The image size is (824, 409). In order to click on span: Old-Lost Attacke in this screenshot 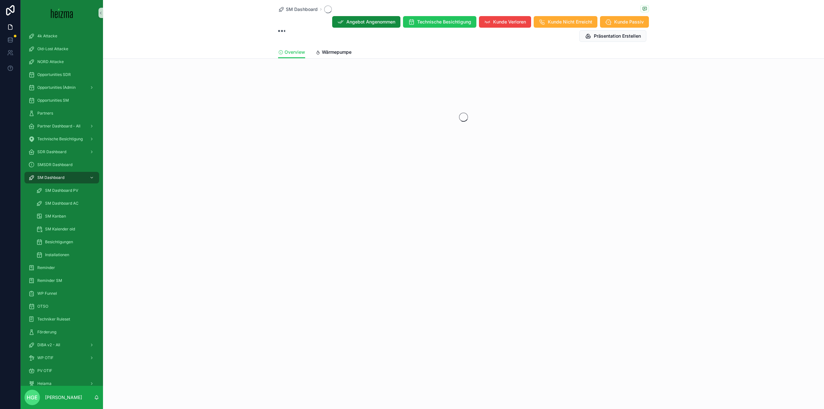, I will do `click(53, 49)`.